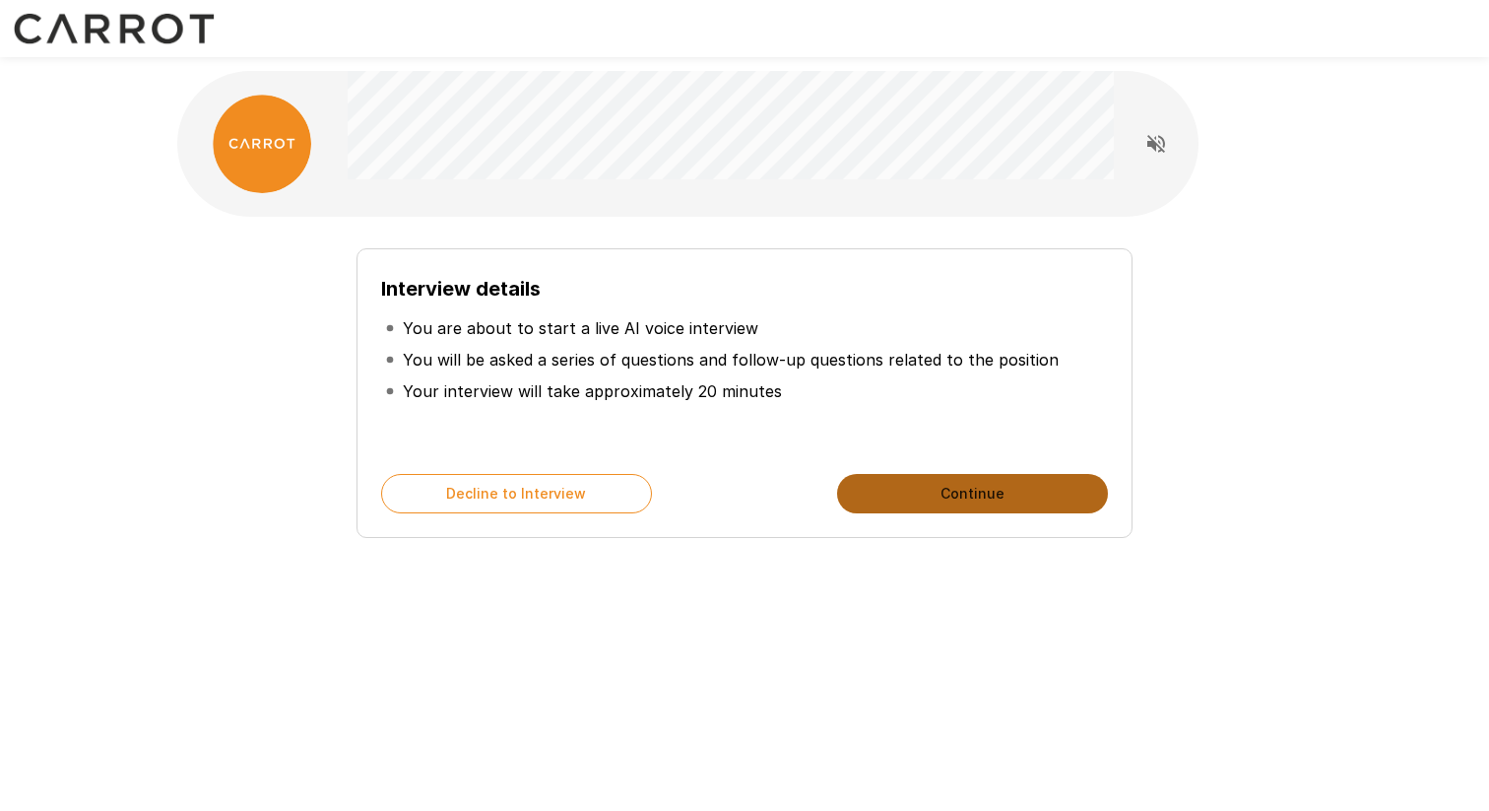 This screenshot has height=811, width=1489. I want to click on button: Read questions aloud, so click(1156, 144).